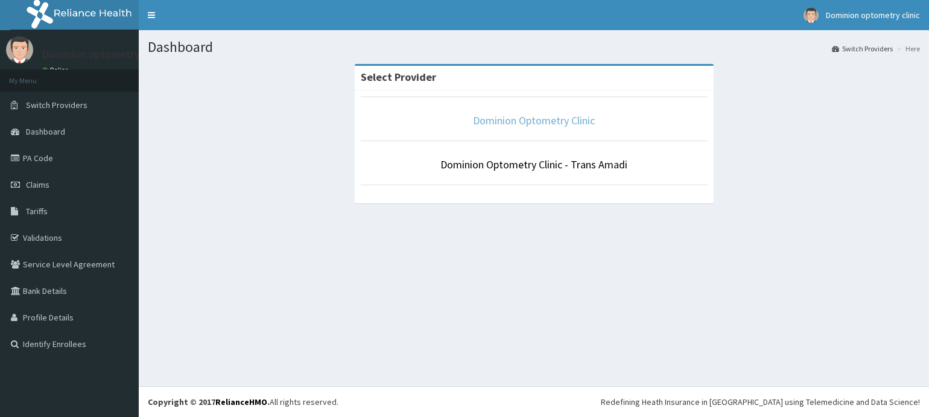 This screenshot has width=929, height=417. I want to click on a: Dominion Optometry Clinic - Trans Amadi, so click(534, 164).